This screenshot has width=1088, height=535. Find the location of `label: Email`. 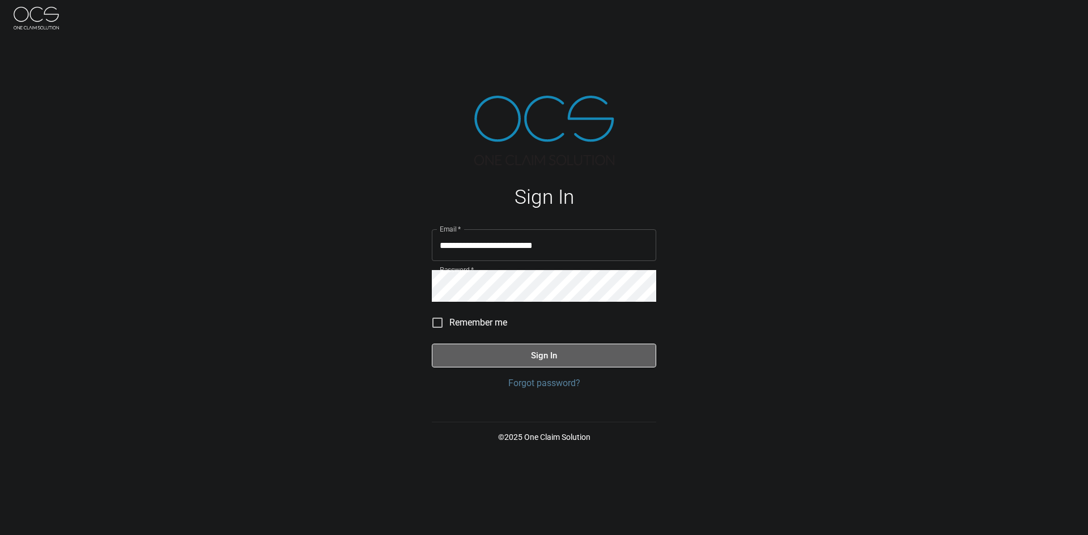

label: Email is located at coordinates (450, 229).